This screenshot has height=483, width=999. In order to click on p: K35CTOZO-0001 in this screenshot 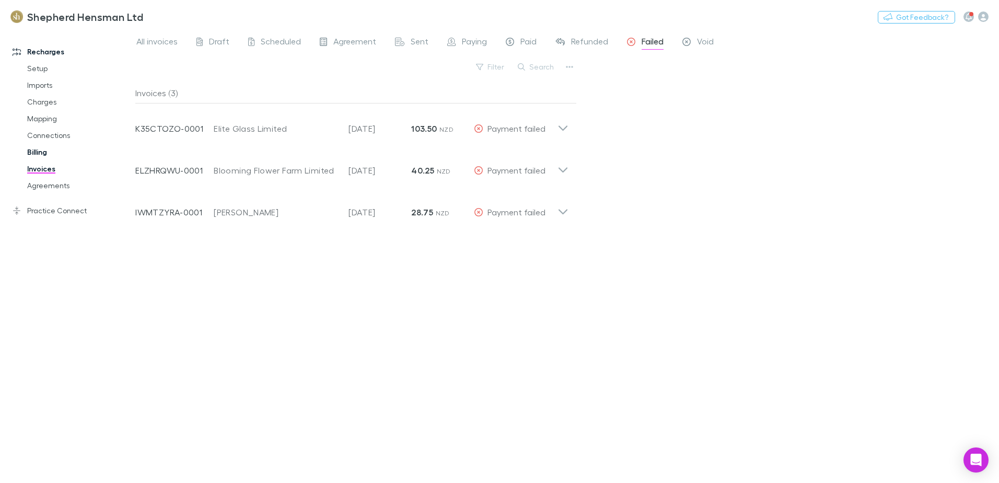, I will do `click(174, 129)`.